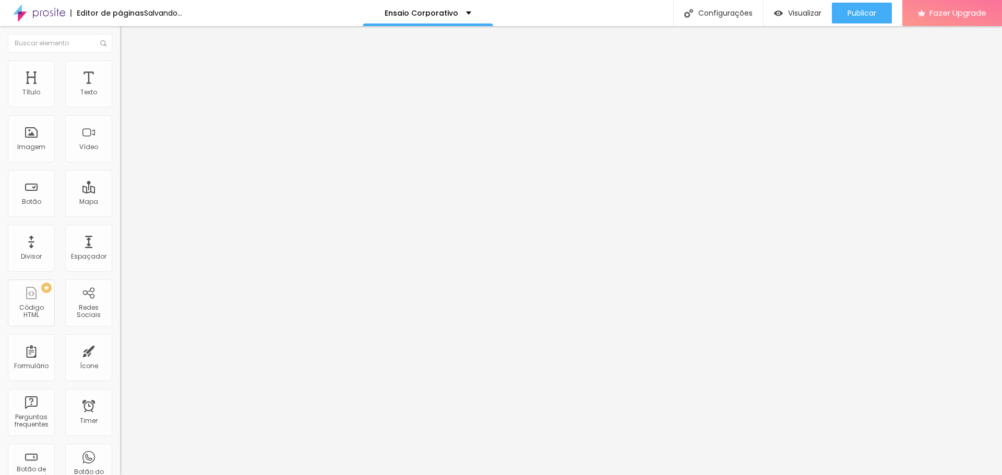 This screenshot has width=1002, height=475. What do you see at coordinates (31, 257) in the screenshot?
I see `div: Divisor` at bounding box center [31, 257].